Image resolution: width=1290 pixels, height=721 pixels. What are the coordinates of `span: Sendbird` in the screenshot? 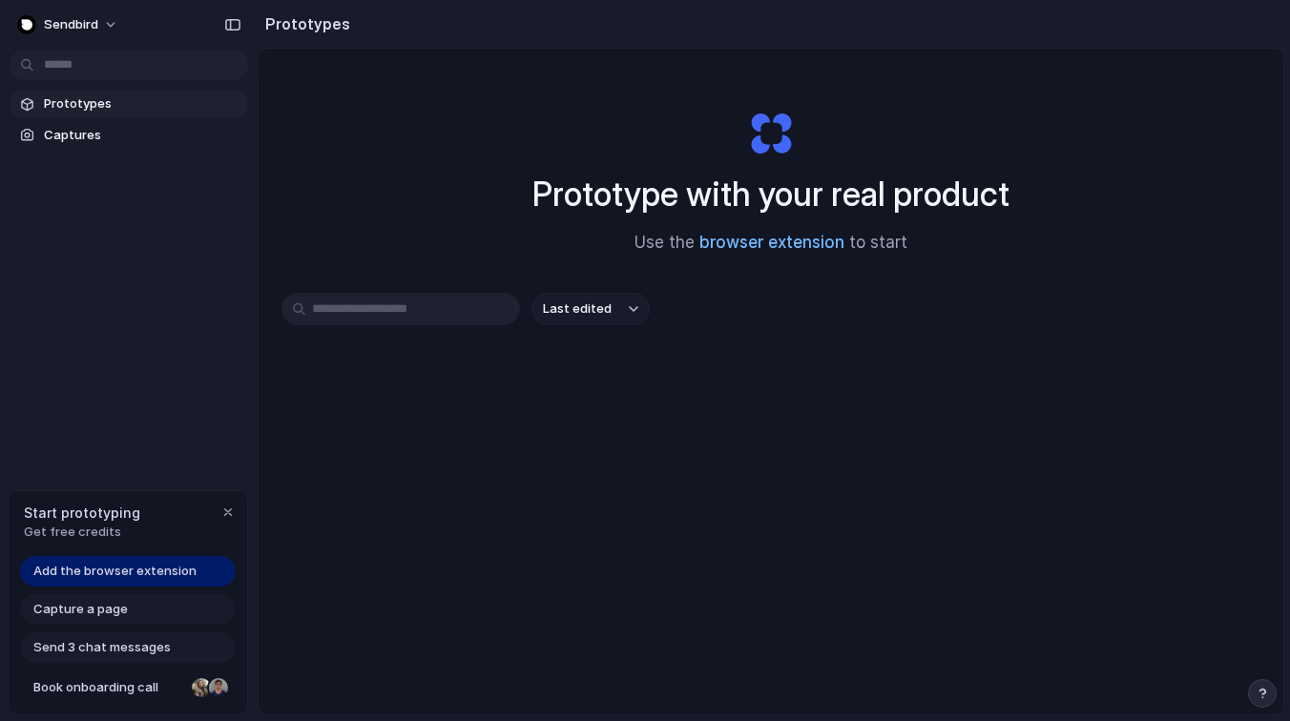 It's located at (71, 25).